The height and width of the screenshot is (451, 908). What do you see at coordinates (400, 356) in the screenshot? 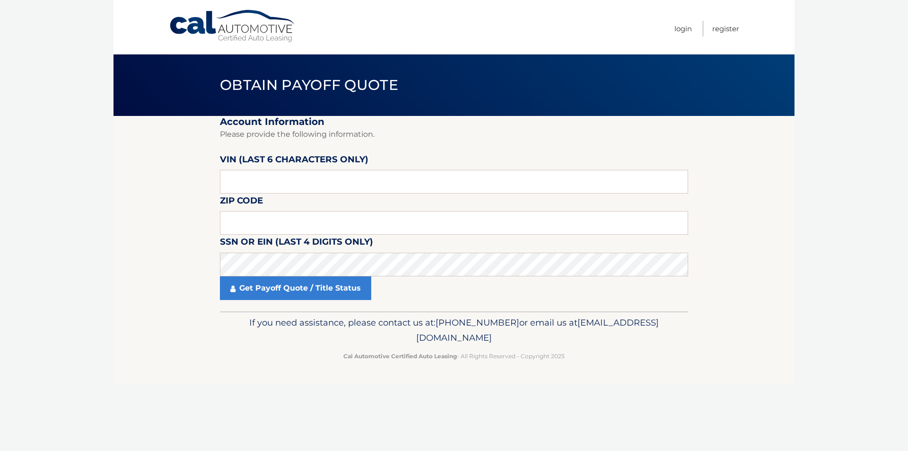
I see `strong: Cal Automotive Certified Auto Leasing` at bounding box center [400, 356].